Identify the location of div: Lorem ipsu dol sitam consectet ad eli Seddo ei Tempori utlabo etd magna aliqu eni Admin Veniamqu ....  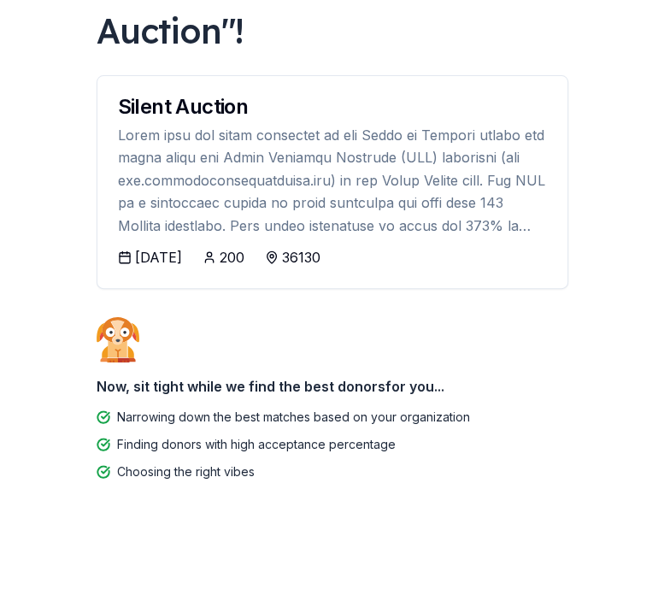
(332, 180).